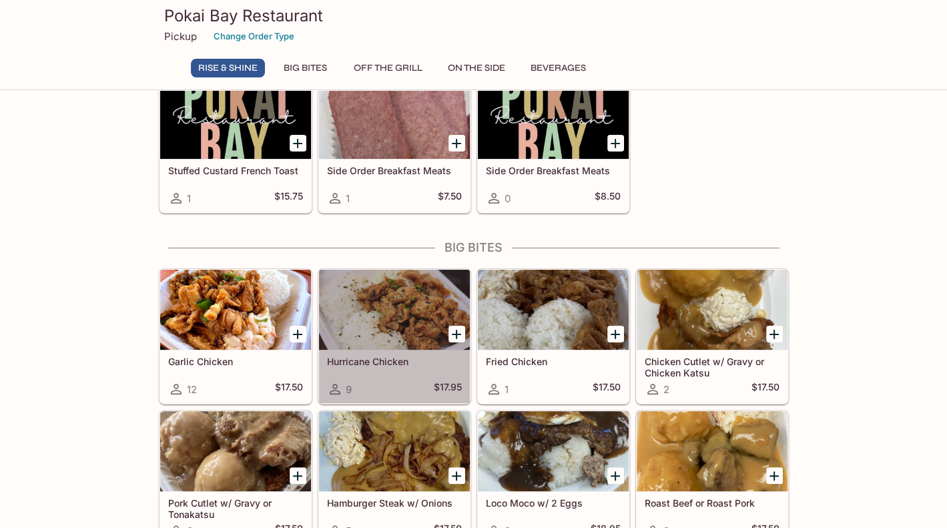  Describe the element at coordinates (774, 334) in the screenshot. I see `button: Add Chicken Cutlet w/ Gravy or Chicken Katsu` at that location.